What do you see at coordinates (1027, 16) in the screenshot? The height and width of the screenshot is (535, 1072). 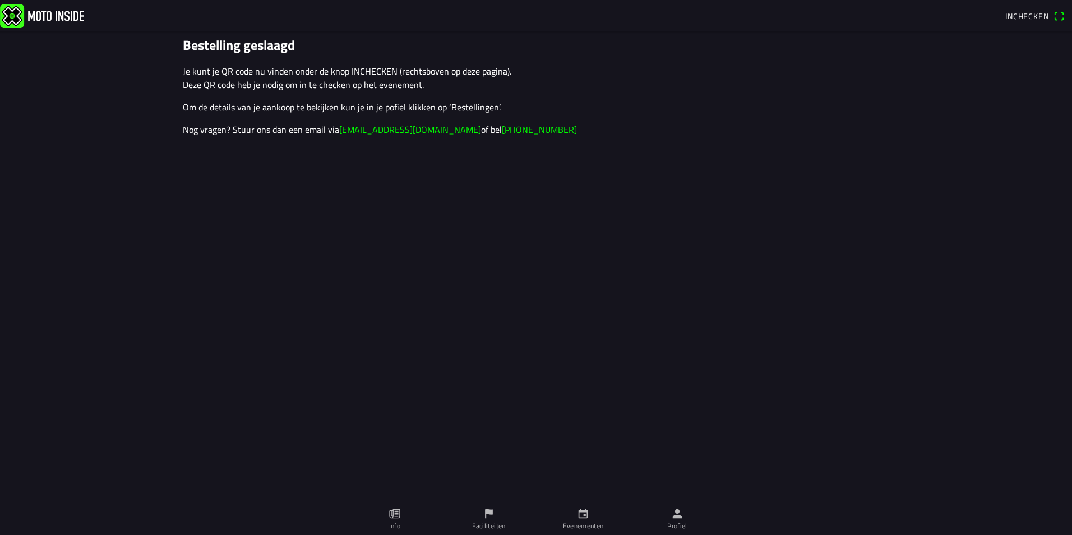 I see `span: Inchecken` at bounding box center [1027, 16].